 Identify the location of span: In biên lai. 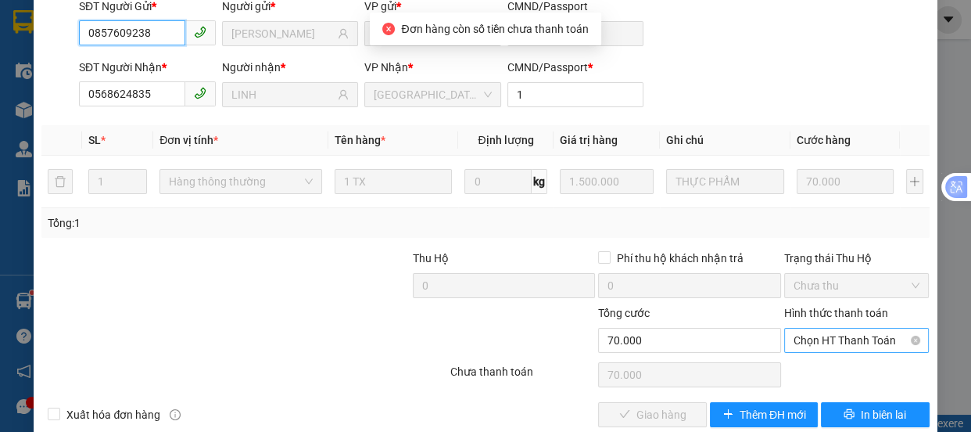
(884, 415).